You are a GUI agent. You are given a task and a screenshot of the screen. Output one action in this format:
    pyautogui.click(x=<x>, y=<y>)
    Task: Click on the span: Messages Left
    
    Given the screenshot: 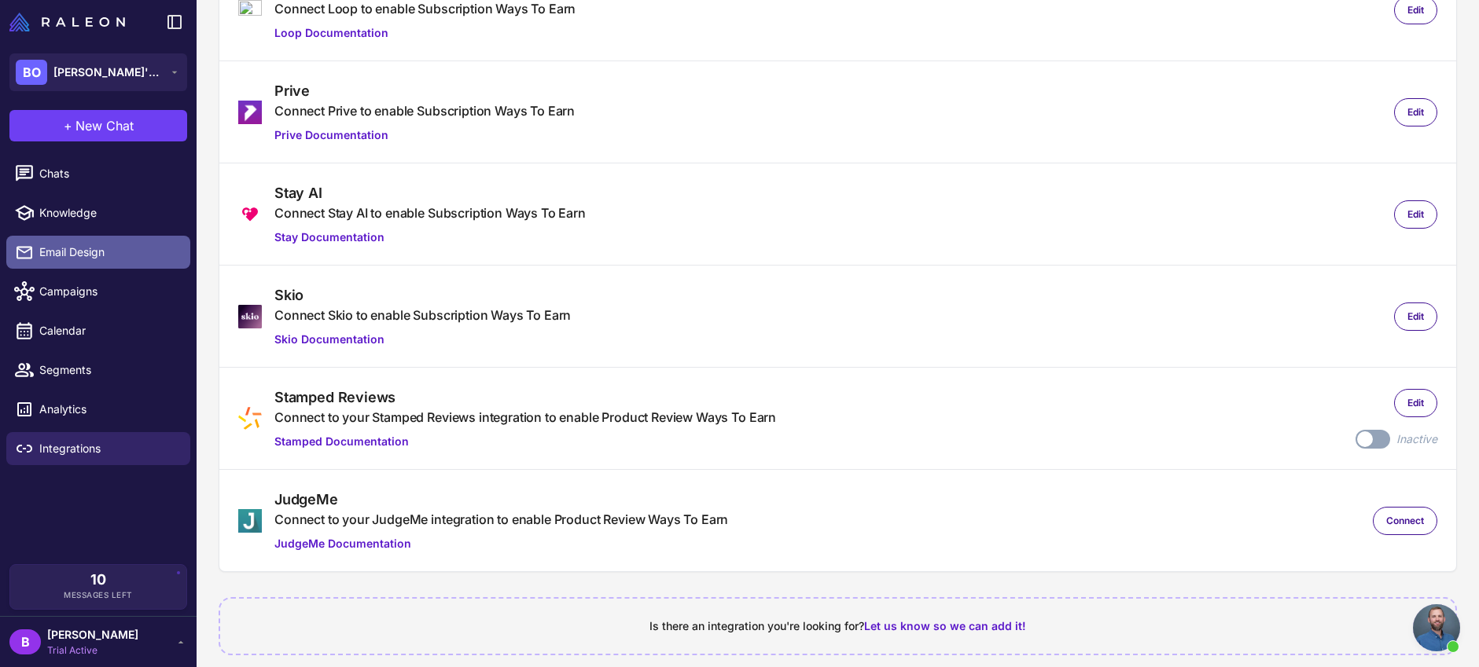 What is the action you would take?
    pyautogui.click(x=98, y=595)
    